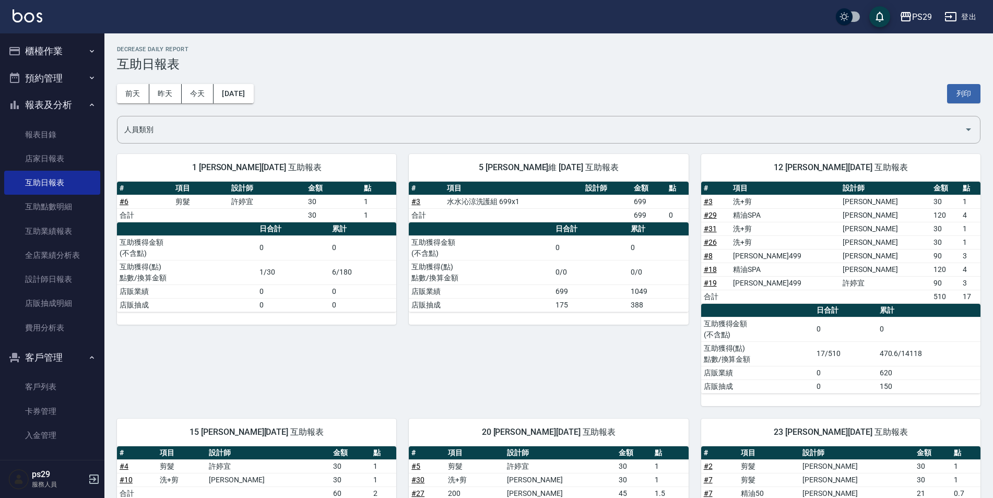  Describe the element at coordinates (591, 272) in the screenshot. I see `td: 0/0` at that location.